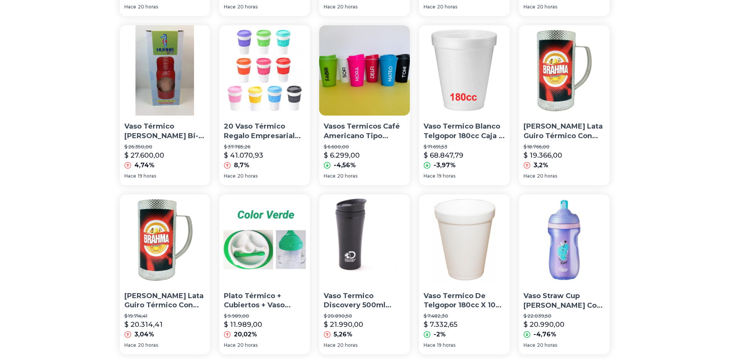 This screenshot has height=359, width=729. Describe the element at coordinates (464, 316) in the screenshot. I see `p: $ 7.482,30` at that location.